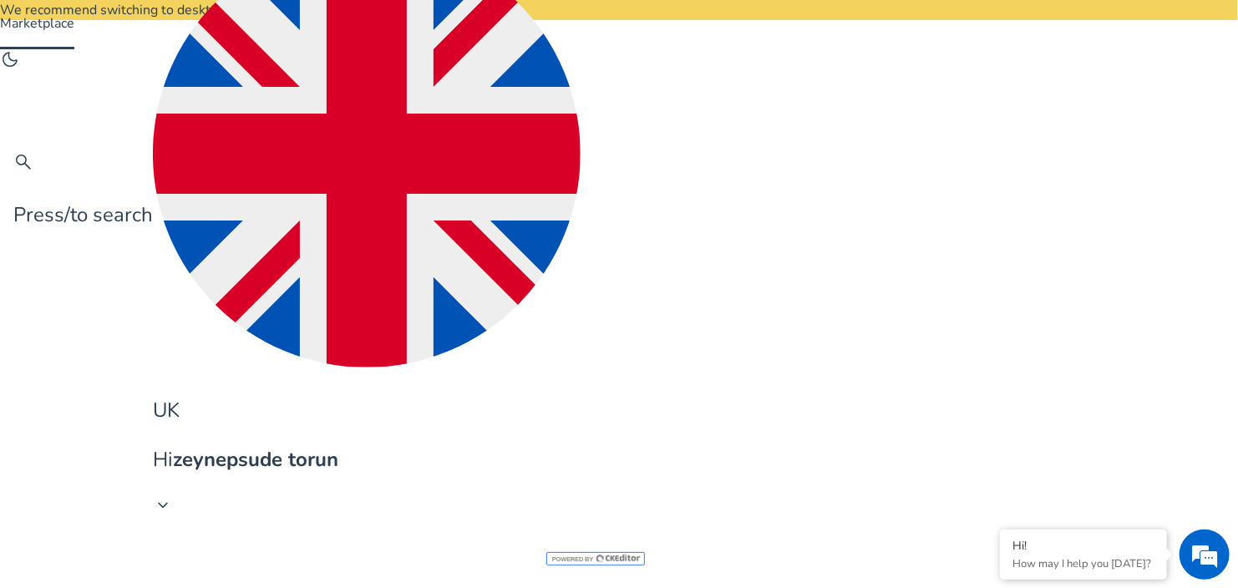 The image size is (1238, 588). I want to click on p: Hi, so click(367, 460).